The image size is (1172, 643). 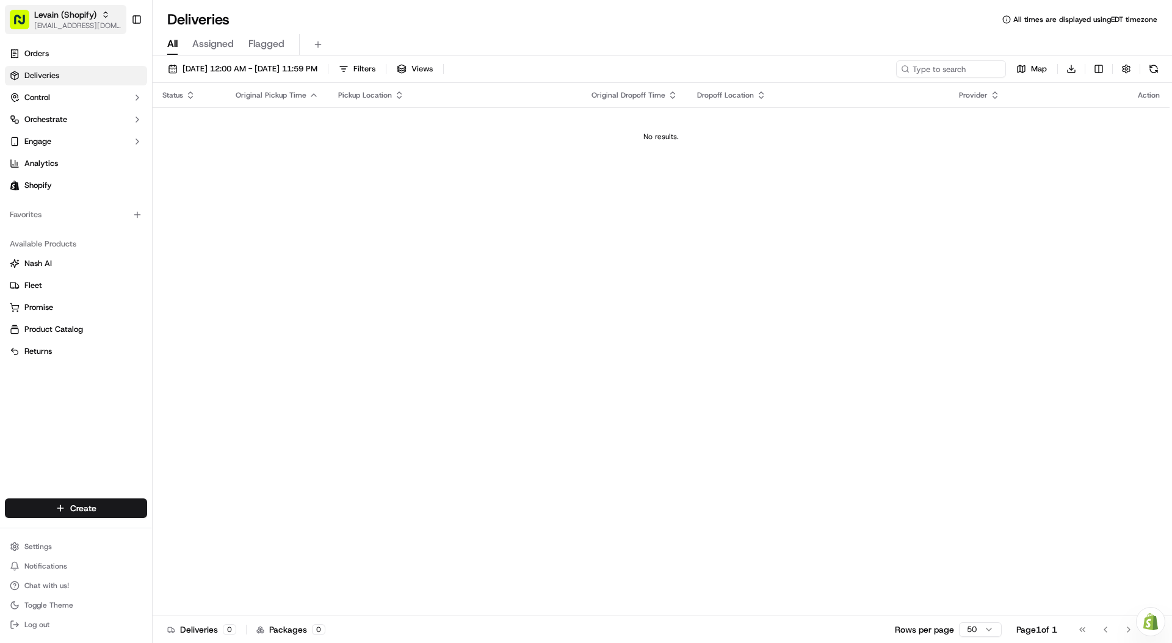 I want to click on span: Chat with us!, so click(x=46, y=586).